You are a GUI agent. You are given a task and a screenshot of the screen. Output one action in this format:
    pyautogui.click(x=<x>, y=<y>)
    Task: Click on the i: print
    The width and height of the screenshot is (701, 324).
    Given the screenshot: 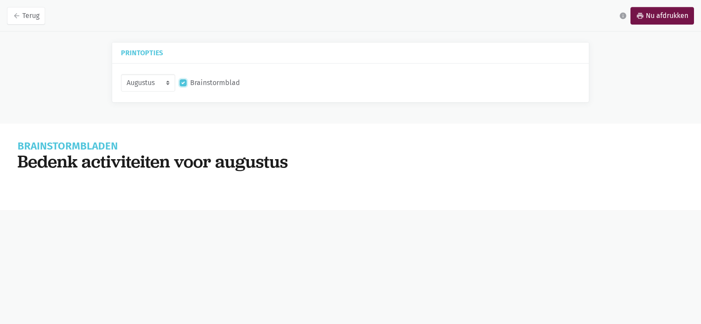 What is the action you would take?
    pyautogui.click(x=640, y=16)
    